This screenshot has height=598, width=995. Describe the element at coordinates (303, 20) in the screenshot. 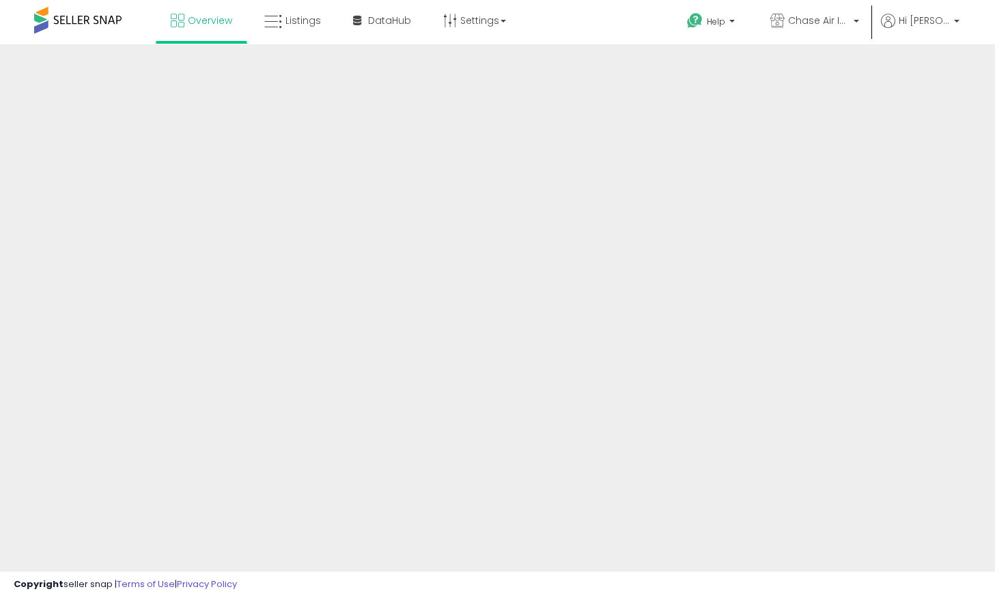

I see `span: Listings` at that location.